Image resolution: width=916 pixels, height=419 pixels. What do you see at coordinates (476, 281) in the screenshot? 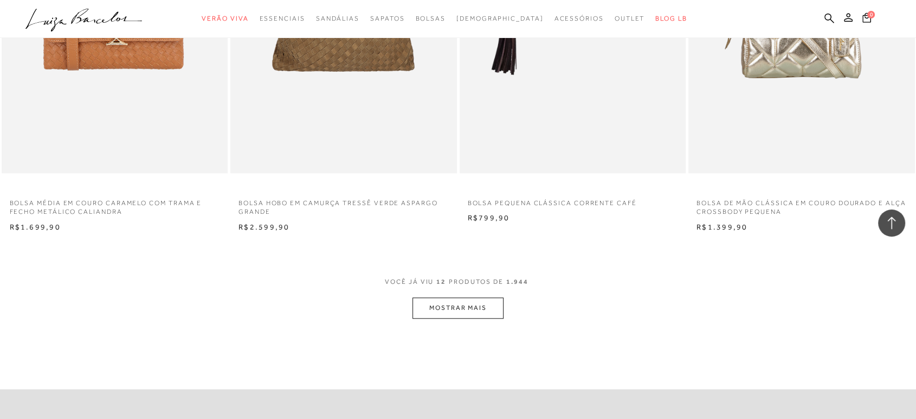
I see `span: PRODUTOS DE` at bounding box center [476, 281].